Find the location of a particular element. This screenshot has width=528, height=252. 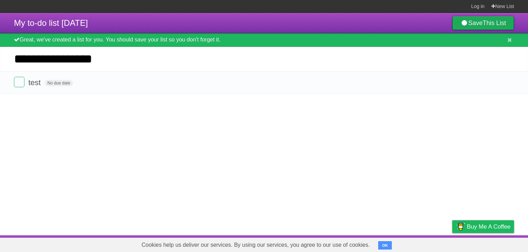

span: Cookies help us deliver our services. By using our services, you agree to our use of cookies. is located at coordinates (256, 245).